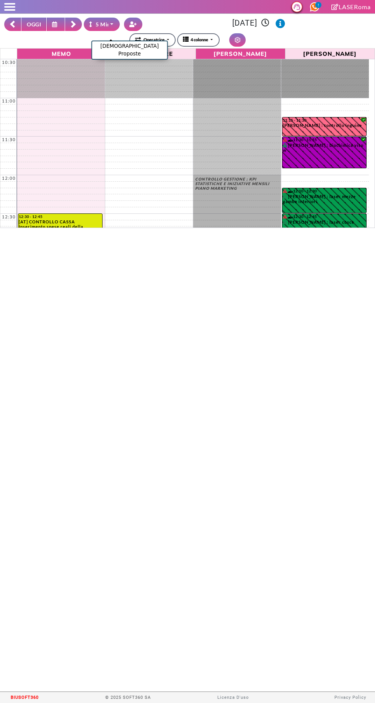  Describe the element at coordinates (233, 698) in the screenshot. I see `a: Licenza D'uso` at that location.